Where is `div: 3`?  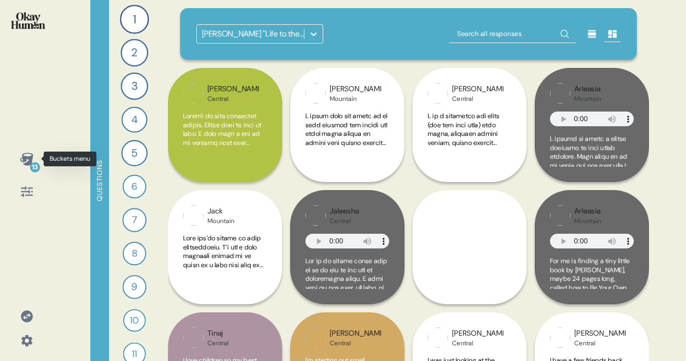
div: 3 is located at coordinates (134, 86).